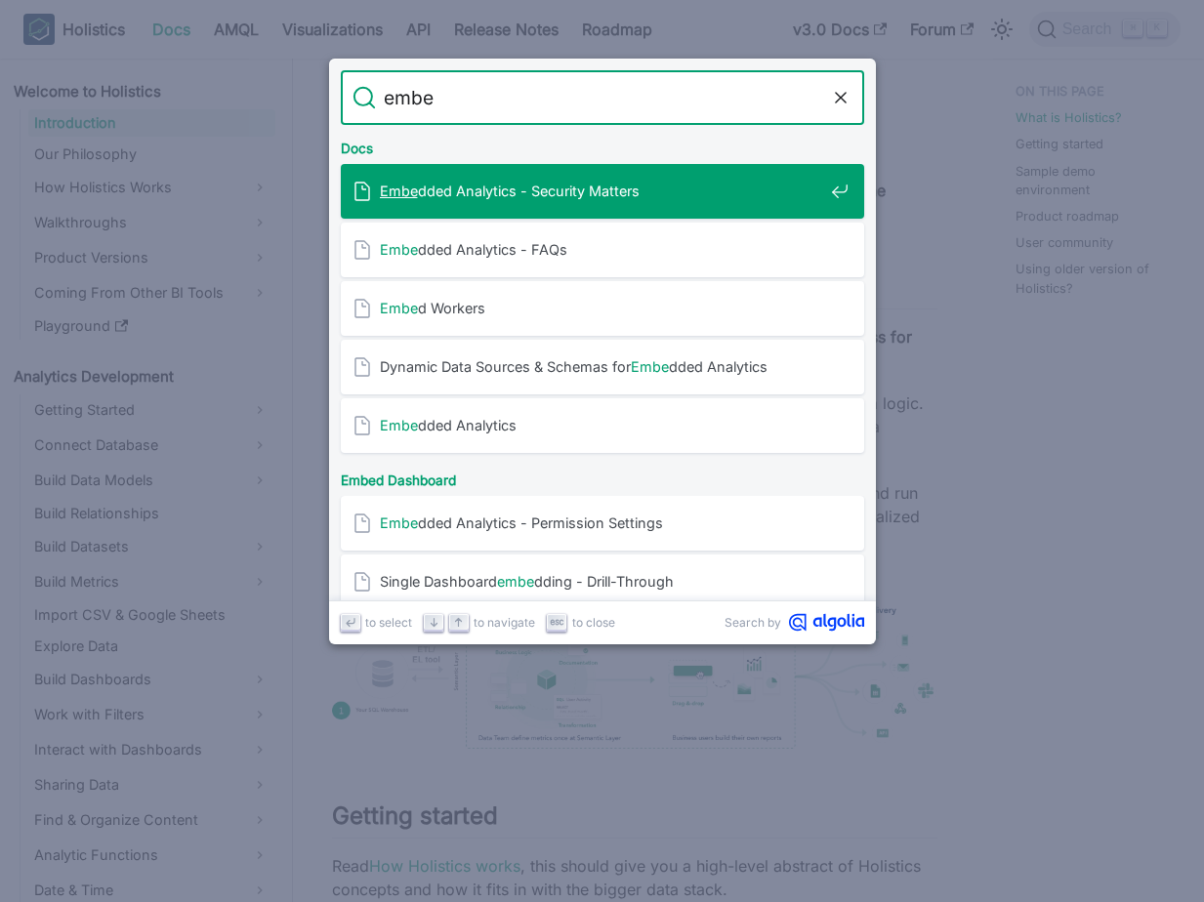 This screenshot has width=1204, height=902. I want to click on svg: Arrow up, so click(458, 622).